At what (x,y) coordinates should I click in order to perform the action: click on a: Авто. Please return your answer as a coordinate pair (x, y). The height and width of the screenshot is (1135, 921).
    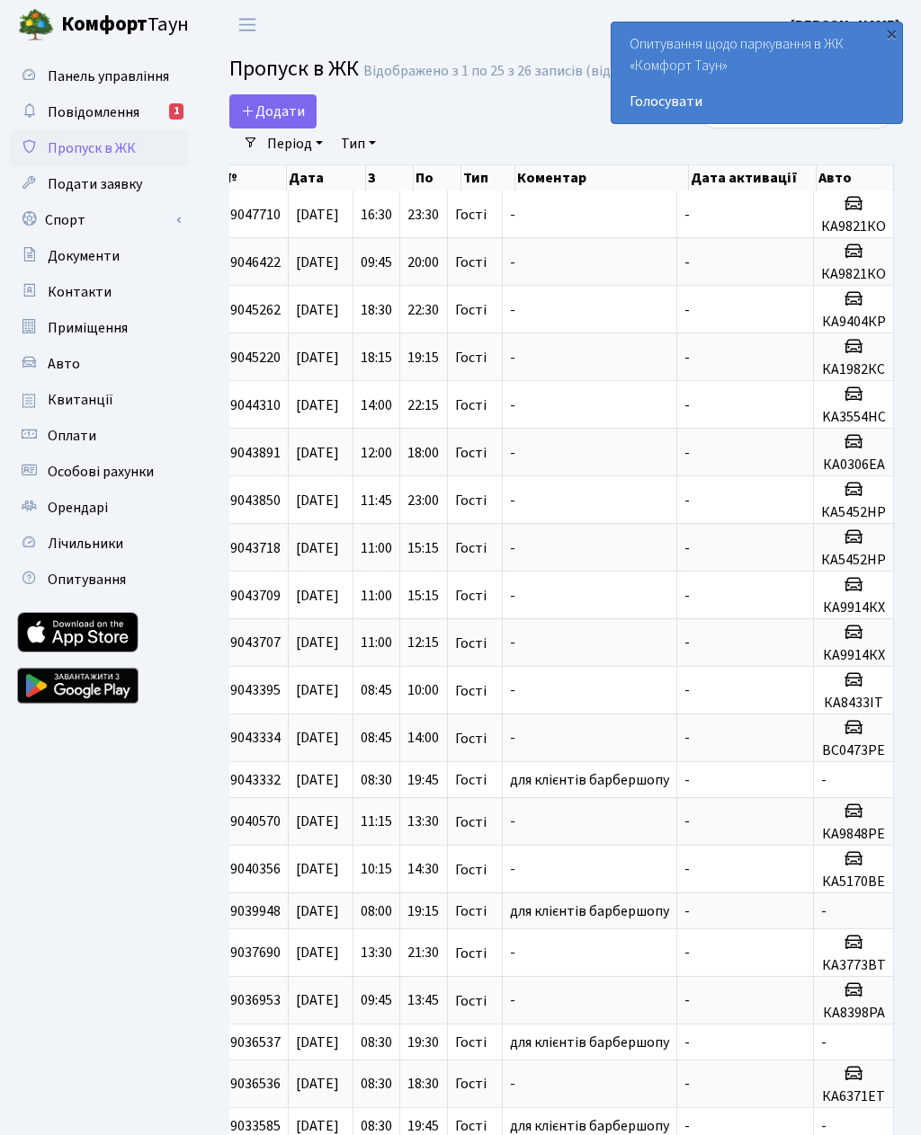
    Looking at the image, I should click on (99, 364).